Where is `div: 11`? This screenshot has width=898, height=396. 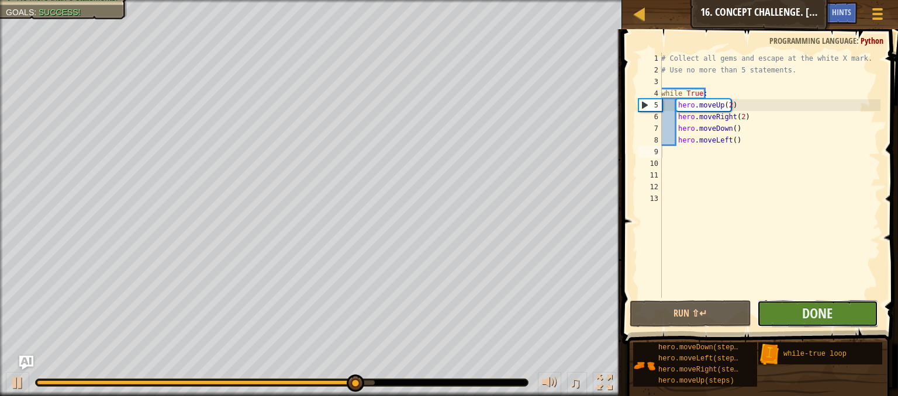
div: 11 is located at coordinates (650, 175).